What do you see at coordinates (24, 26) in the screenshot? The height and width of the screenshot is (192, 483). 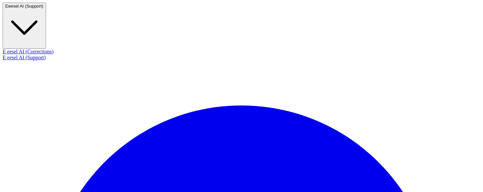 I see `button: Eeesel AI (Support)` at bounding box center [24, 26].